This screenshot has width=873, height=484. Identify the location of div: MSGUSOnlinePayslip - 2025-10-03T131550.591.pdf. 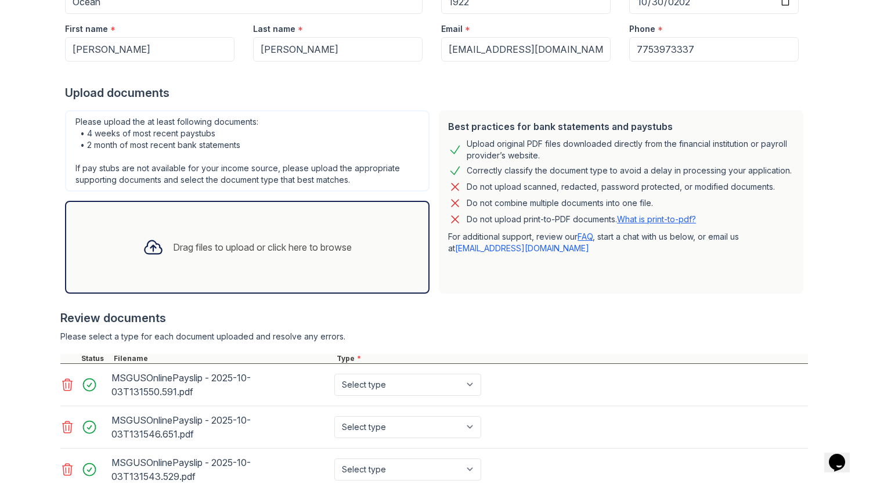
(220, 385).